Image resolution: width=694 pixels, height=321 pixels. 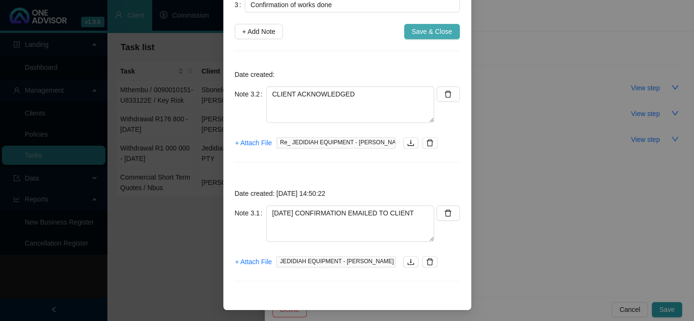 I want to click on label: Note 3.2, so click(x=251, y=94).